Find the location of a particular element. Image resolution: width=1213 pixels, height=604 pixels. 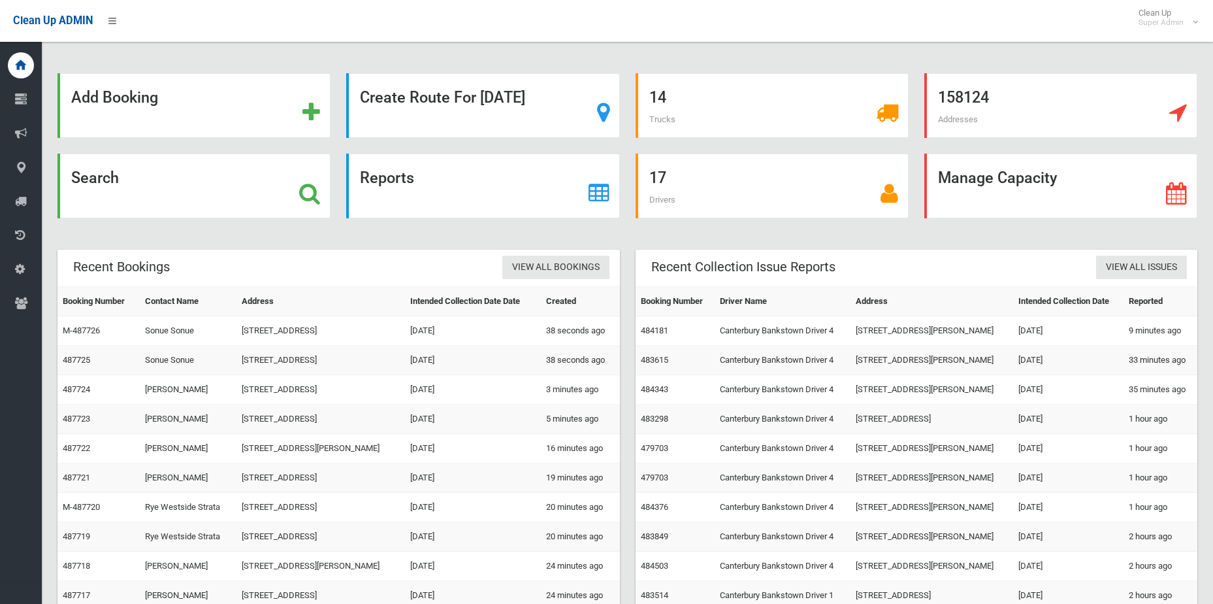

a: 484376 is located at coordinates (655, 506).